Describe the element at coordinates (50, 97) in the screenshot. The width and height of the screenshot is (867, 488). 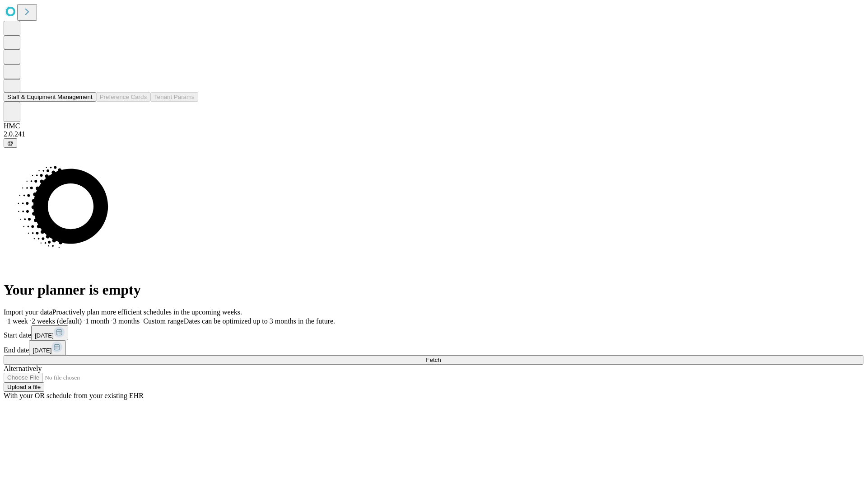
I see `button: Staff & Equipment Management` at that location.